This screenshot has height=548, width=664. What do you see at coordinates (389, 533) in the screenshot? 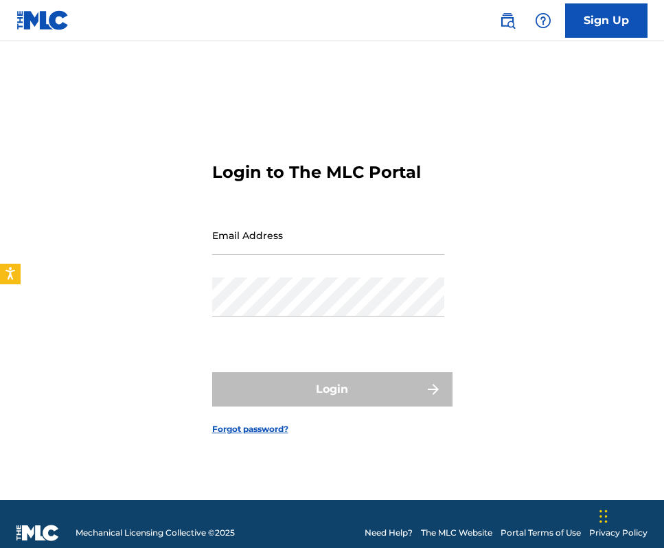
I see `a: Need Help?` at bounding box center [389, 533].